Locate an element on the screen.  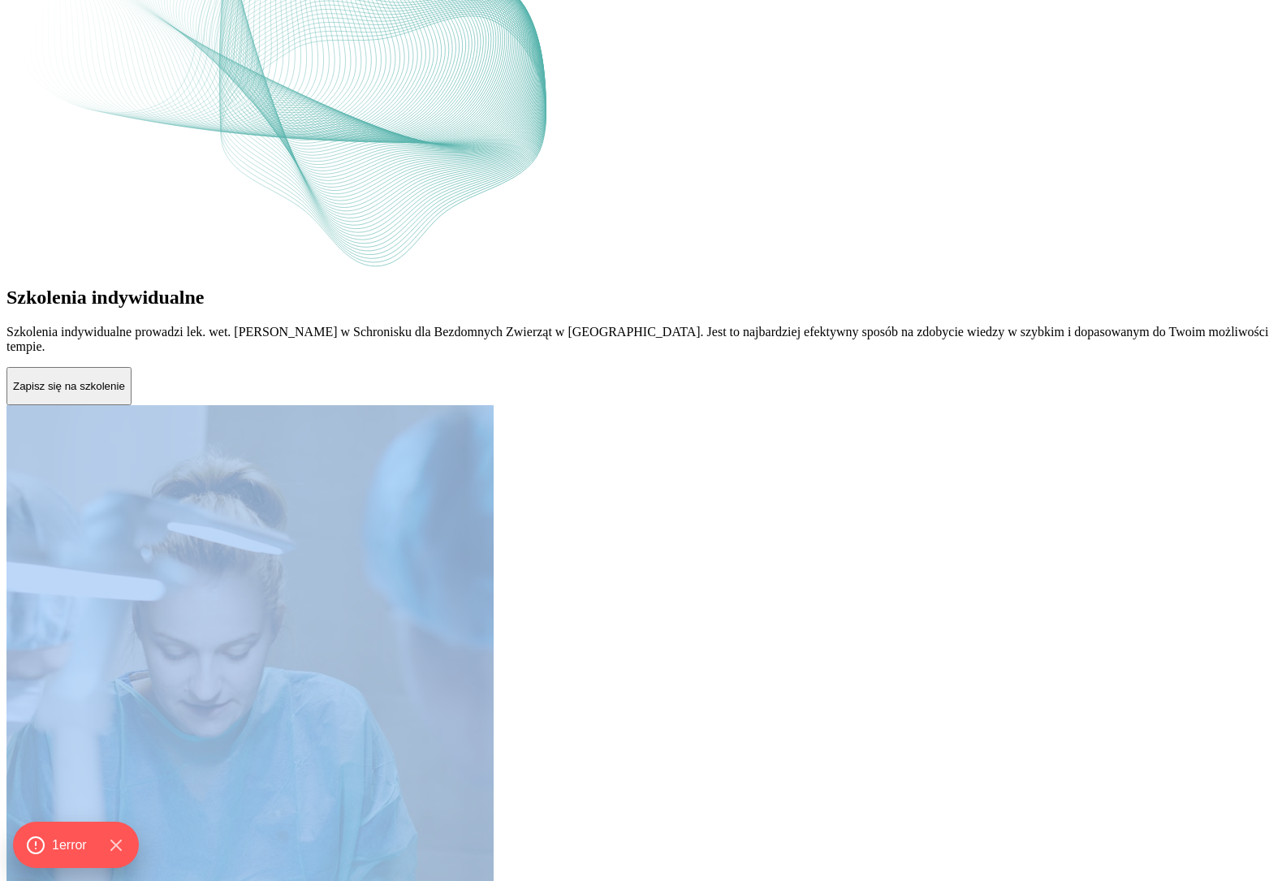
button: Zapisz się na szkolenie is located at coordinates (69, 386).